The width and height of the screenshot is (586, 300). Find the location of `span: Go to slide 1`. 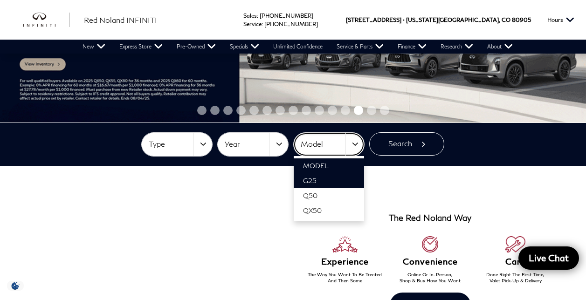

span: Go to slide 1 is located at coordinates (202, 110).